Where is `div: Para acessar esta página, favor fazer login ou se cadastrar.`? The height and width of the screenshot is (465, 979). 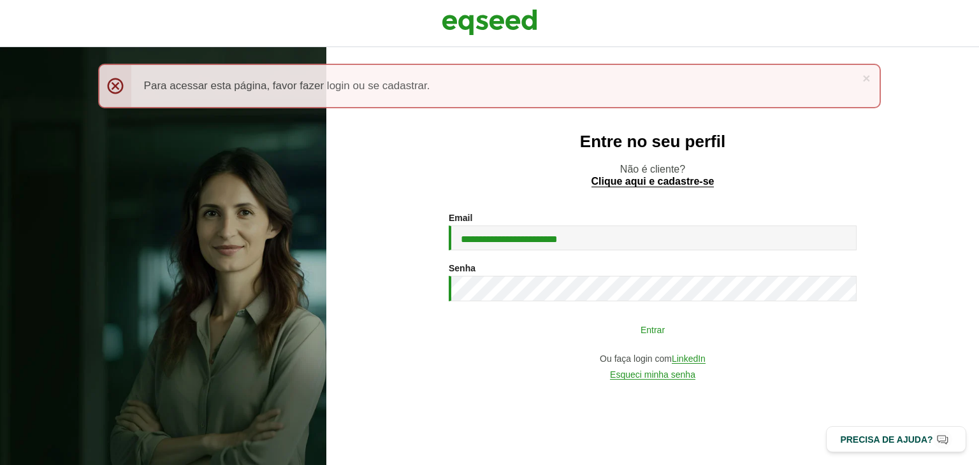
div: Para acessar esta página, favor fazer login ou se cadastrar. is located at coordinates (489, 86).